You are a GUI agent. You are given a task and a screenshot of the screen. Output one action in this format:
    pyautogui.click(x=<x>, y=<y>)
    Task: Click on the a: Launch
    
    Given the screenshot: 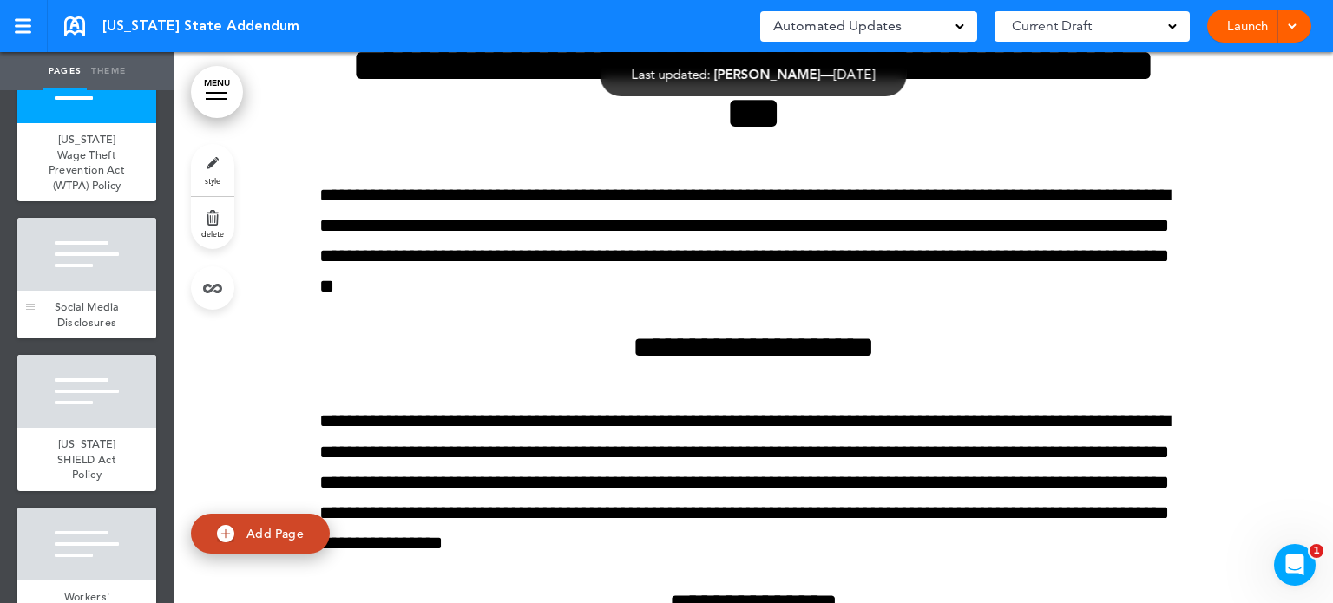 What is the action you would take?
    pyautogui.click(x=1247, y=26)
    